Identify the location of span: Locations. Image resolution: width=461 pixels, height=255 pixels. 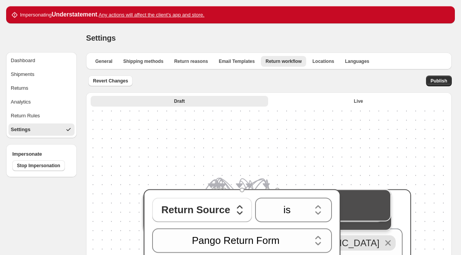
(323, 61).